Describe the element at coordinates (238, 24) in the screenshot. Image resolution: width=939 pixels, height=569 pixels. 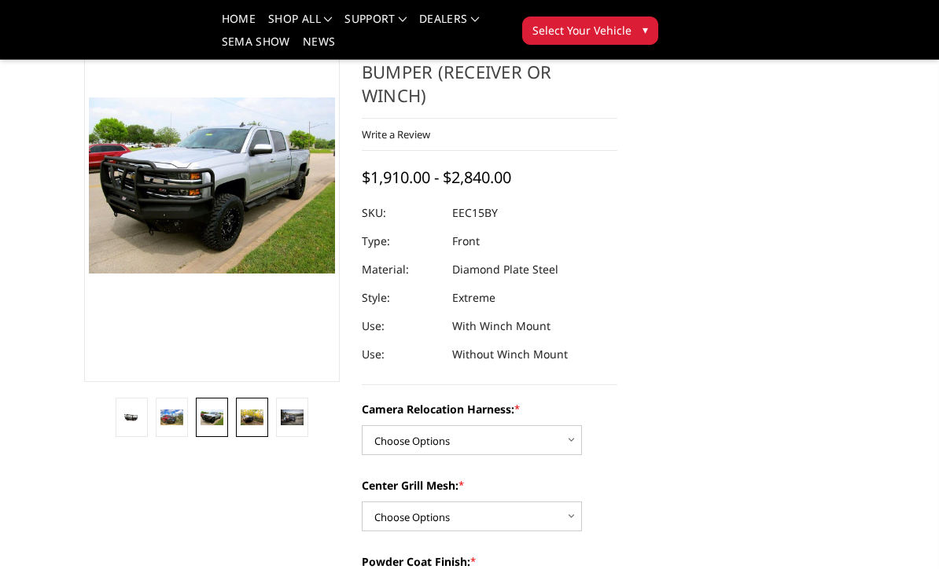
I see `a: Home` at that location.